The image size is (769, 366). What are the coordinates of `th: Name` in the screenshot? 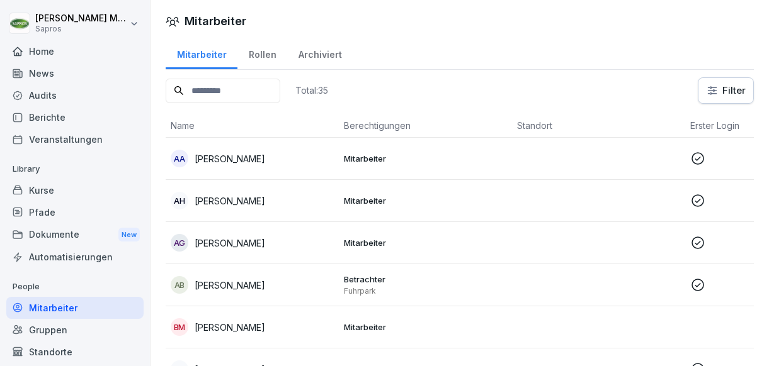 It's located at (252, 126).